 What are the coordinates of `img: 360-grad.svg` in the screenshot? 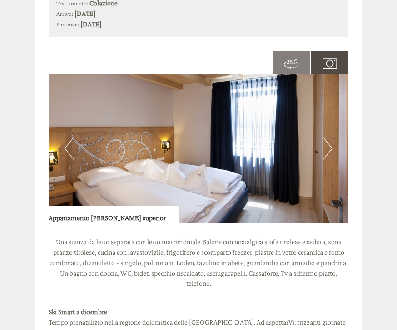 It's located at (291, 64).